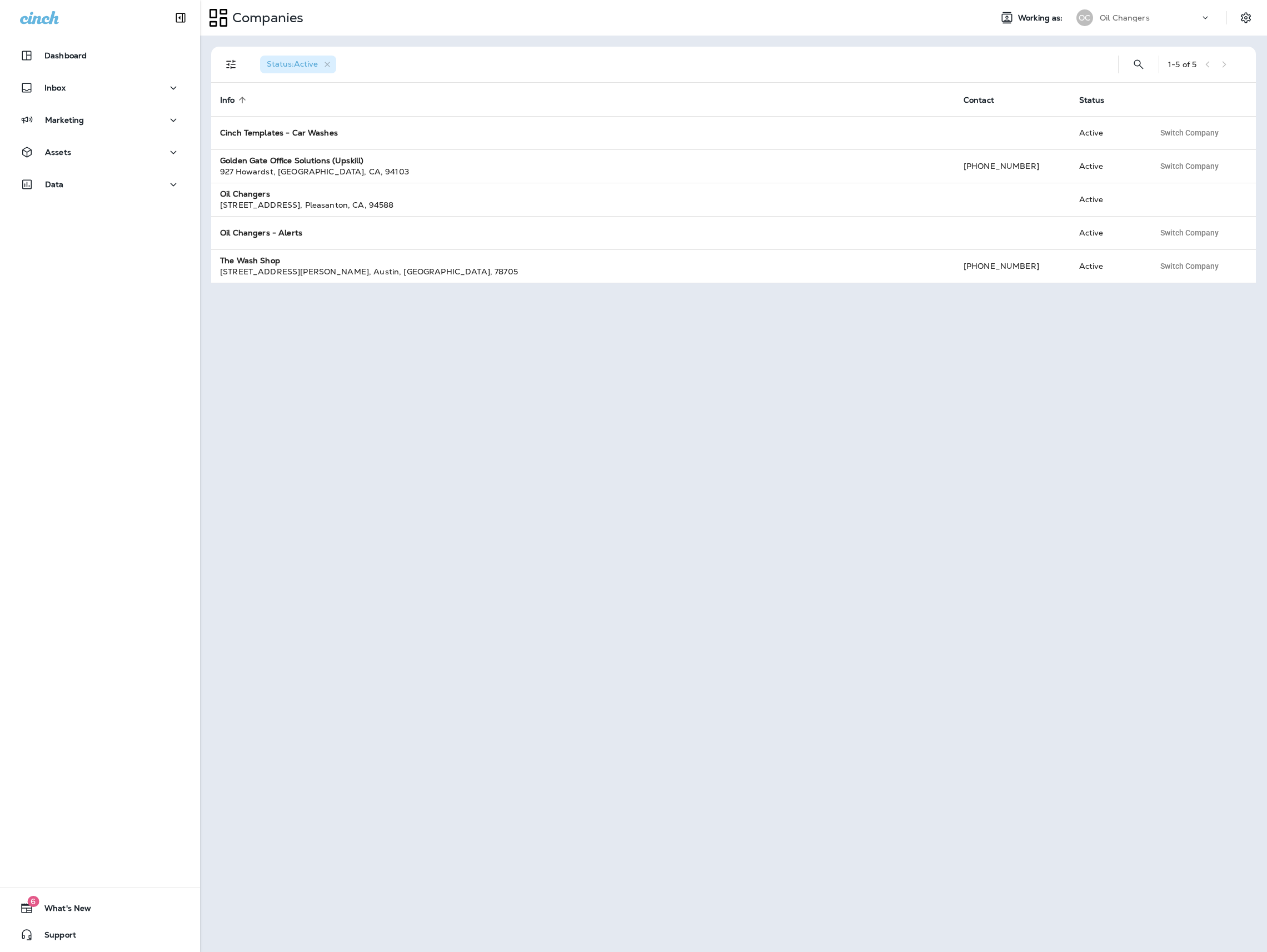 Image resolution: width=1267 pixels, height=952 pixels. Describe the element at coordinates (100, 152) in the screenshot. I see `button: Assets` at that location.